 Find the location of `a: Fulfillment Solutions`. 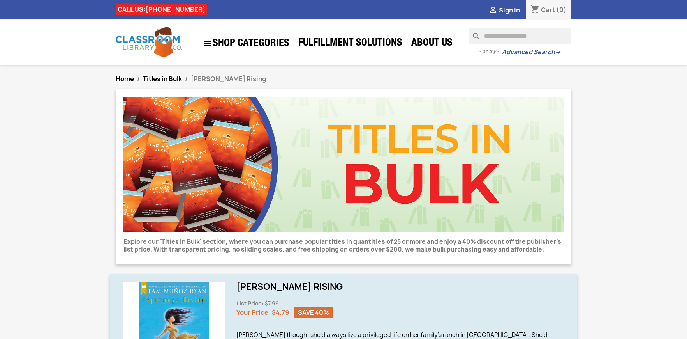

a: Fulfillment Solutions is located at coordinates (350, 44).